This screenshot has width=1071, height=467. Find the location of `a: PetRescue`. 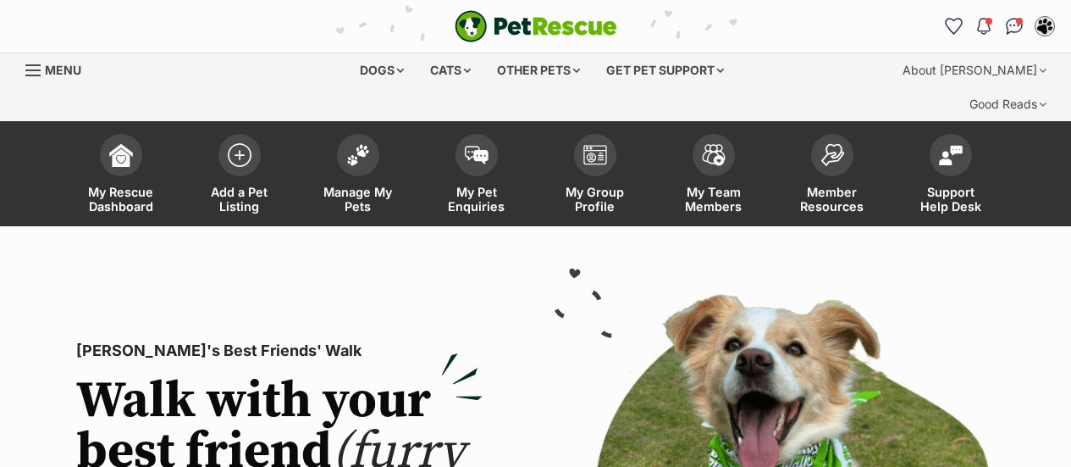

a: PetRescue is located at coordinates (536, 26).